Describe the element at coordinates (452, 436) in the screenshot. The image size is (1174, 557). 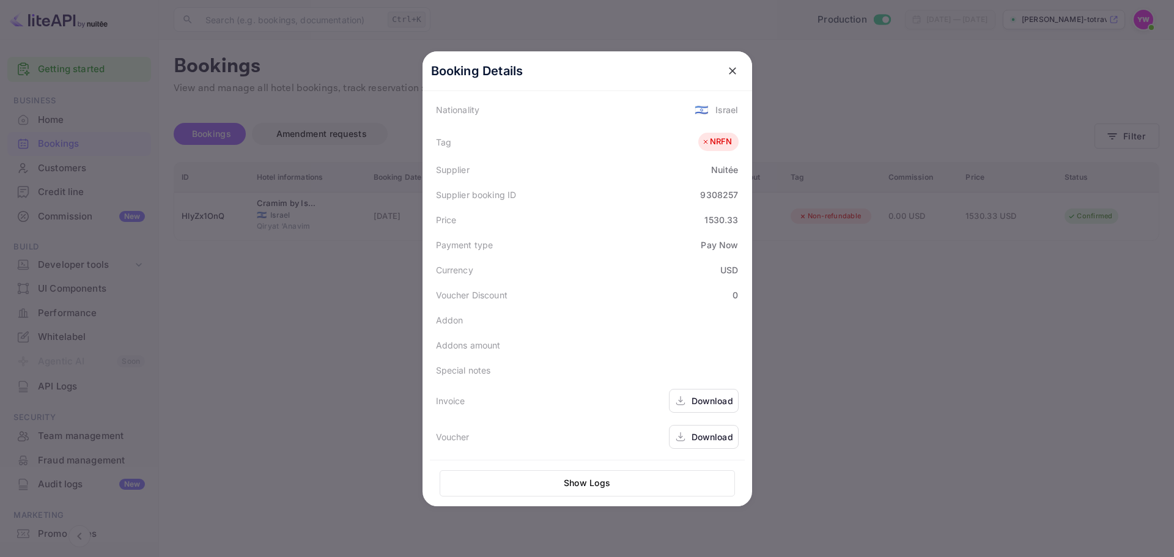
I see `div: Voucher` at that location.